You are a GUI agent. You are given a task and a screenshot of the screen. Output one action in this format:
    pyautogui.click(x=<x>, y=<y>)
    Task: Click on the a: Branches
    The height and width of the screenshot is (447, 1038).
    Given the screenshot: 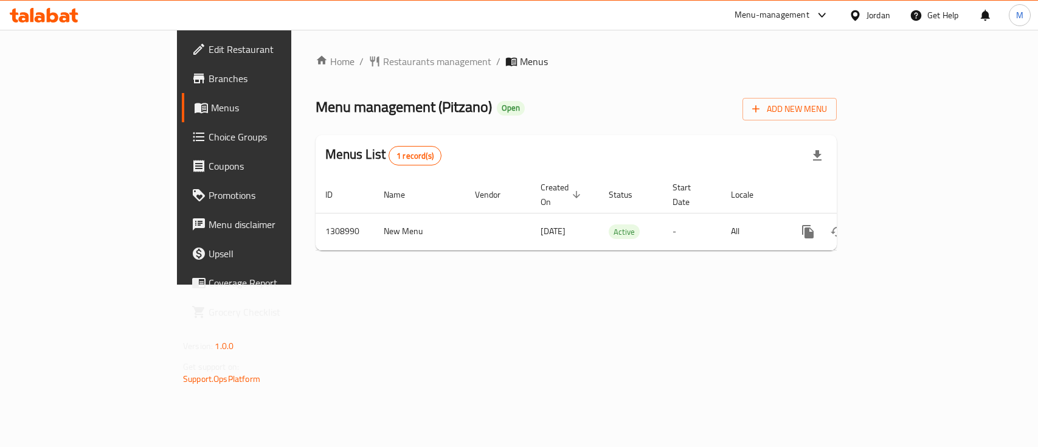 What is the action you would take?
    pyautogui.click(x=266, y=78)
    